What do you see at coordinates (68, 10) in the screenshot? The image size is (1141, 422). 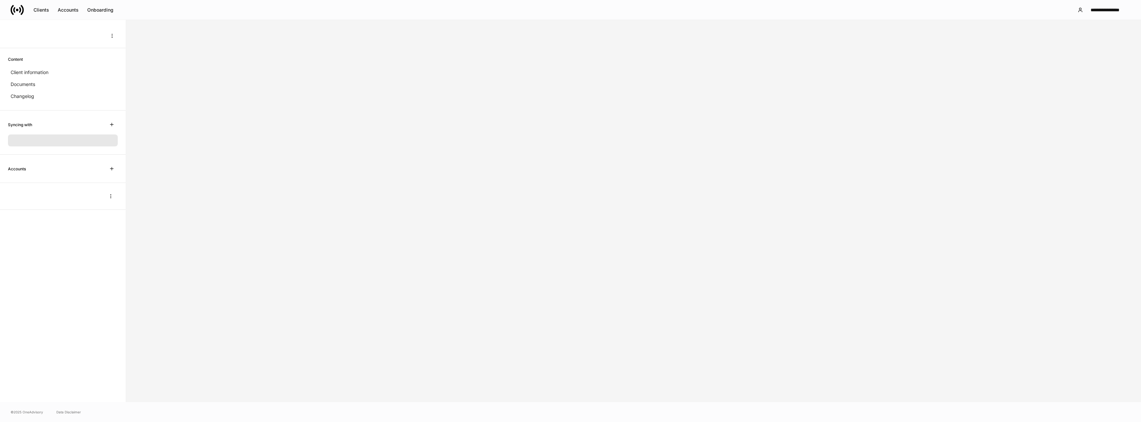 I see `button: Accounts` at bounding box center [68, 10].